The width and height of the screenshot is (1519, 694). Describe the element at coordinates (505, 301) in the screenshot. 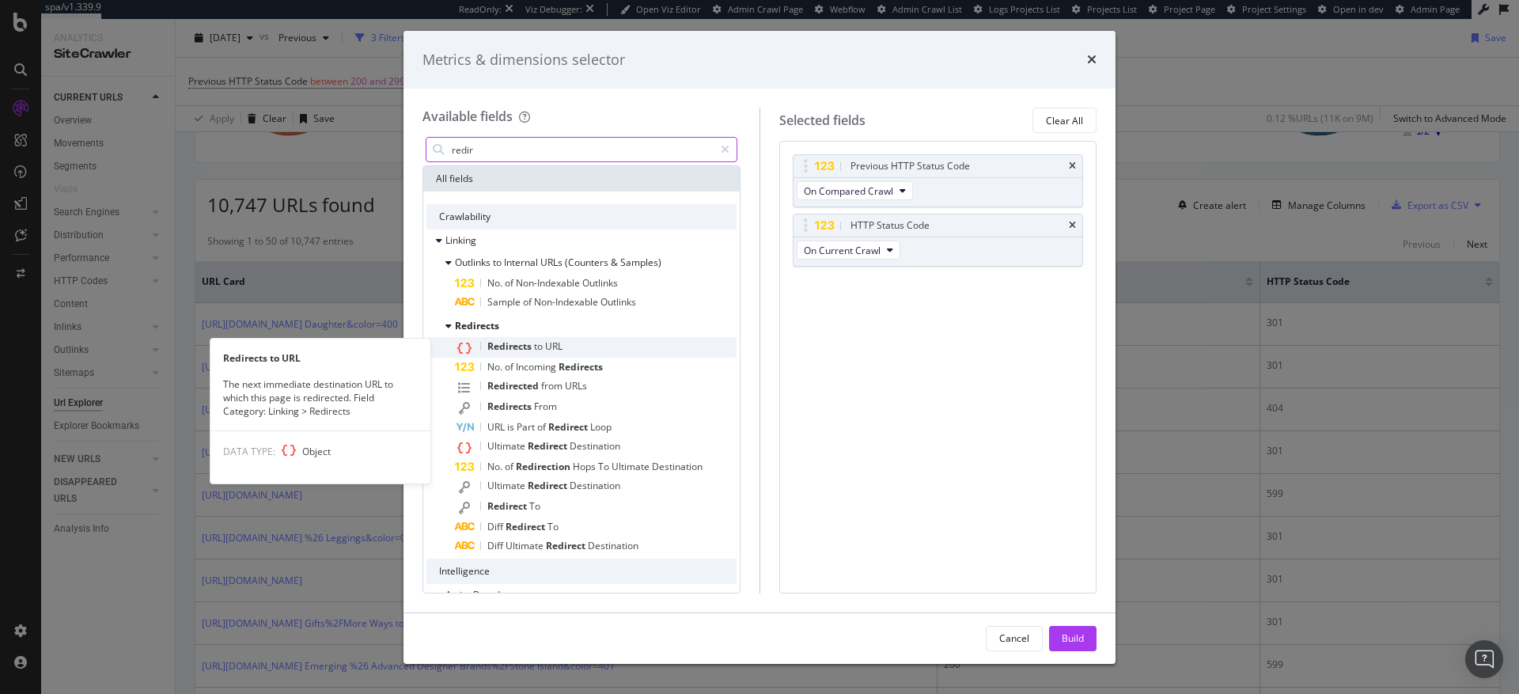

I see `span: Sample` at that location.